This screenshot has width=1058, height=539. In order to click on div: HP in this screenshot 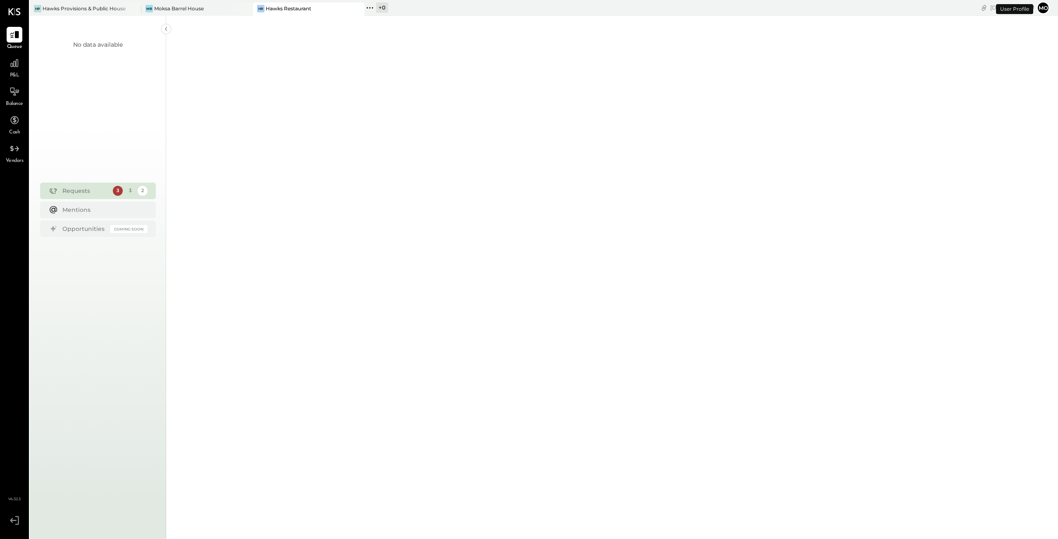, I will do `click(38, 9)`.